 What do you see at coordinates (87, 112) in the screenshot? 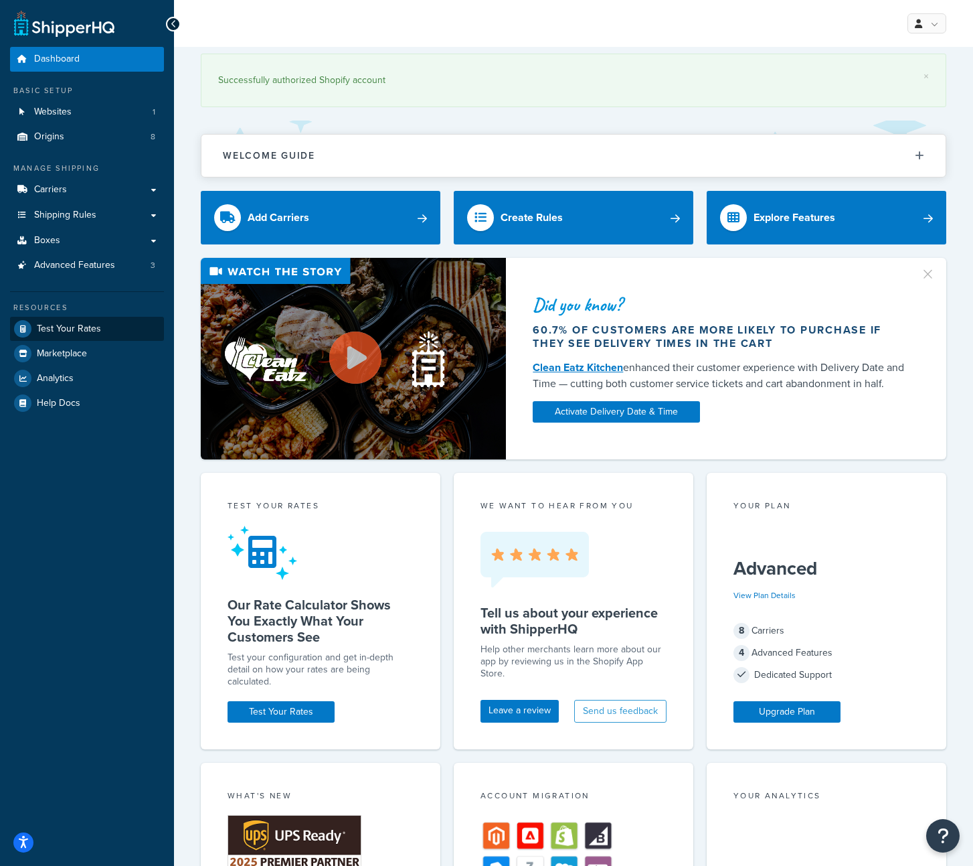
I see `a: Websites1` at bounding box center [87, 112].